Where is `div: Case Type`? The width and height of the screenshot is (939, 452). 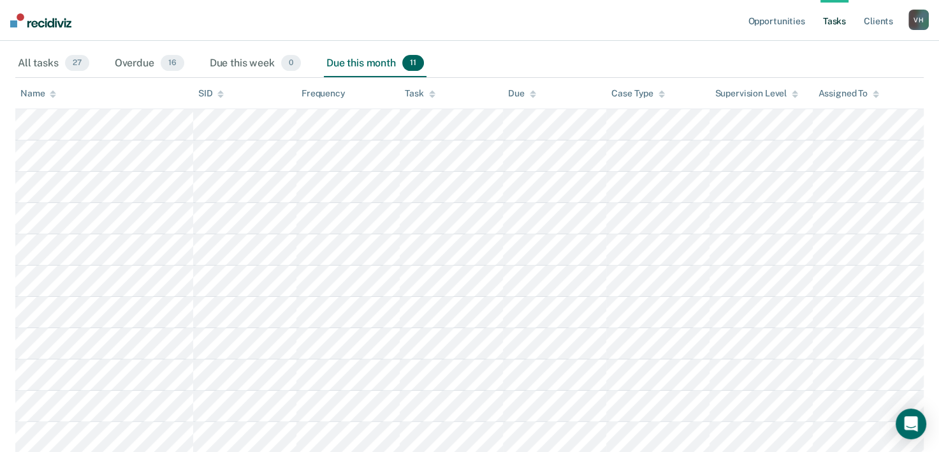
div: Case Type is located at coordinates (638, 93).